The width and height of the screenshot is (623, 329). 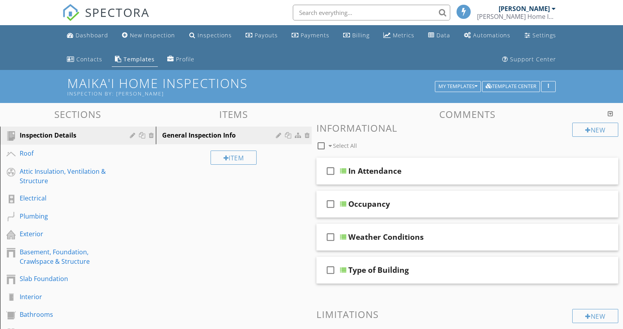 What do you see at coordinates (310, 35) in the screenshot?
I see `a: Payments` at bounding box center [310, 35].